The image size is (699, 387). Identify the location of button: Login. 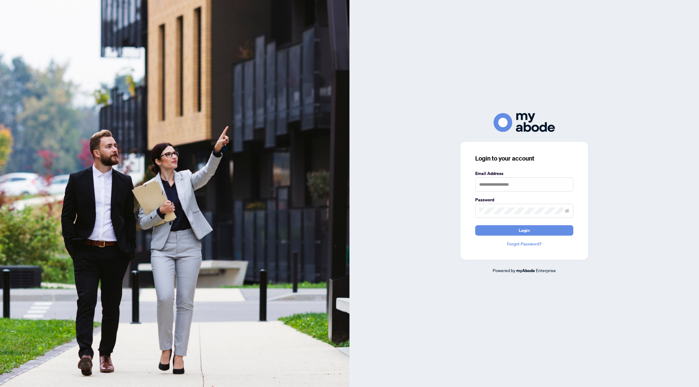
(525, 231).